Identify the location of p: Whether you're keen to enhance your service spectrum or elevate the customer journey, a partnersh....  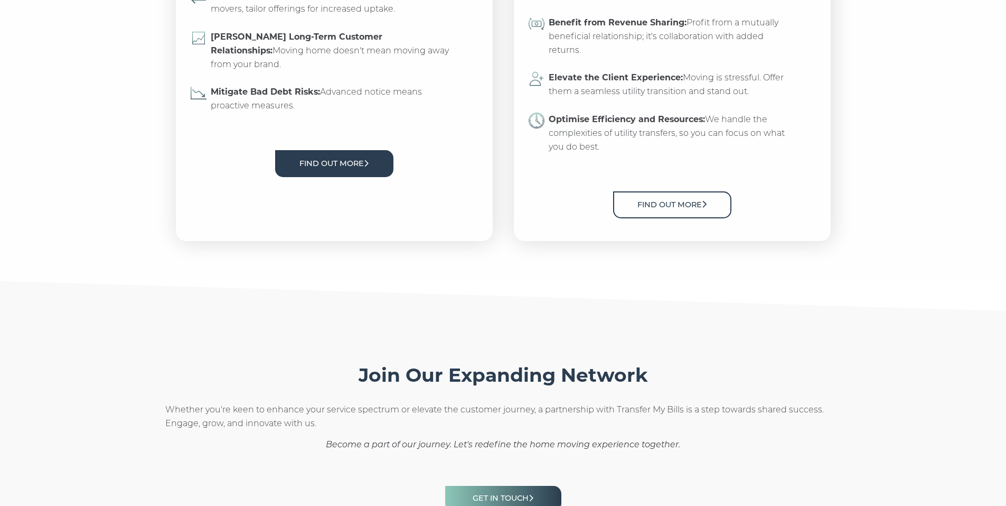
(504, 416).